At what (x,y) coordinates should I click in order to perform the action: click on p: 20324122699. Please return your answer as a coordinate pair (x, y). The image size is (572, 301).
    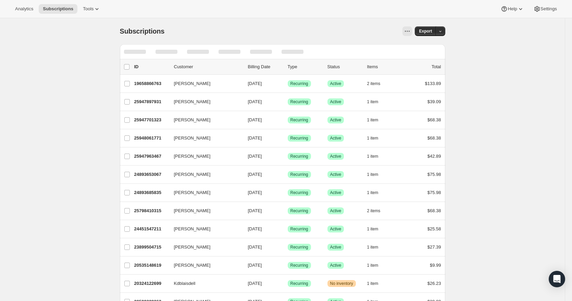
    Looking at the image, I should click on (151, 283).